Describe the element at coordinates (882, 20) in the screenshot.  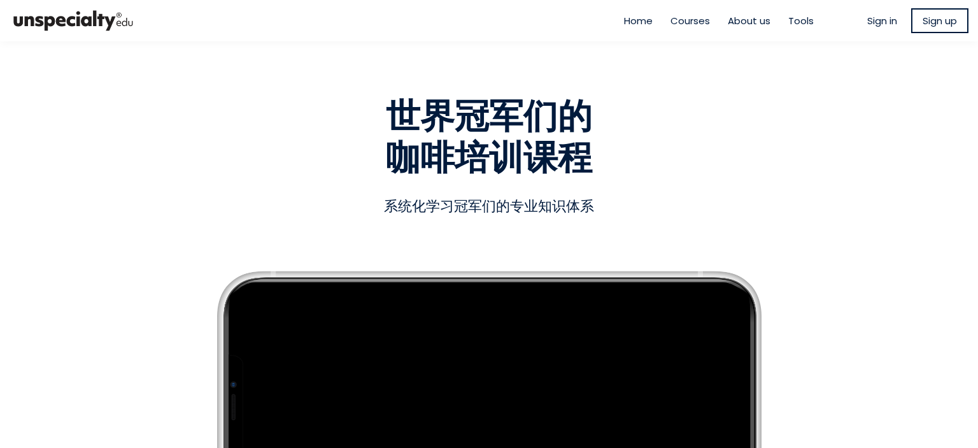
I see `a: Sign in` at that location.